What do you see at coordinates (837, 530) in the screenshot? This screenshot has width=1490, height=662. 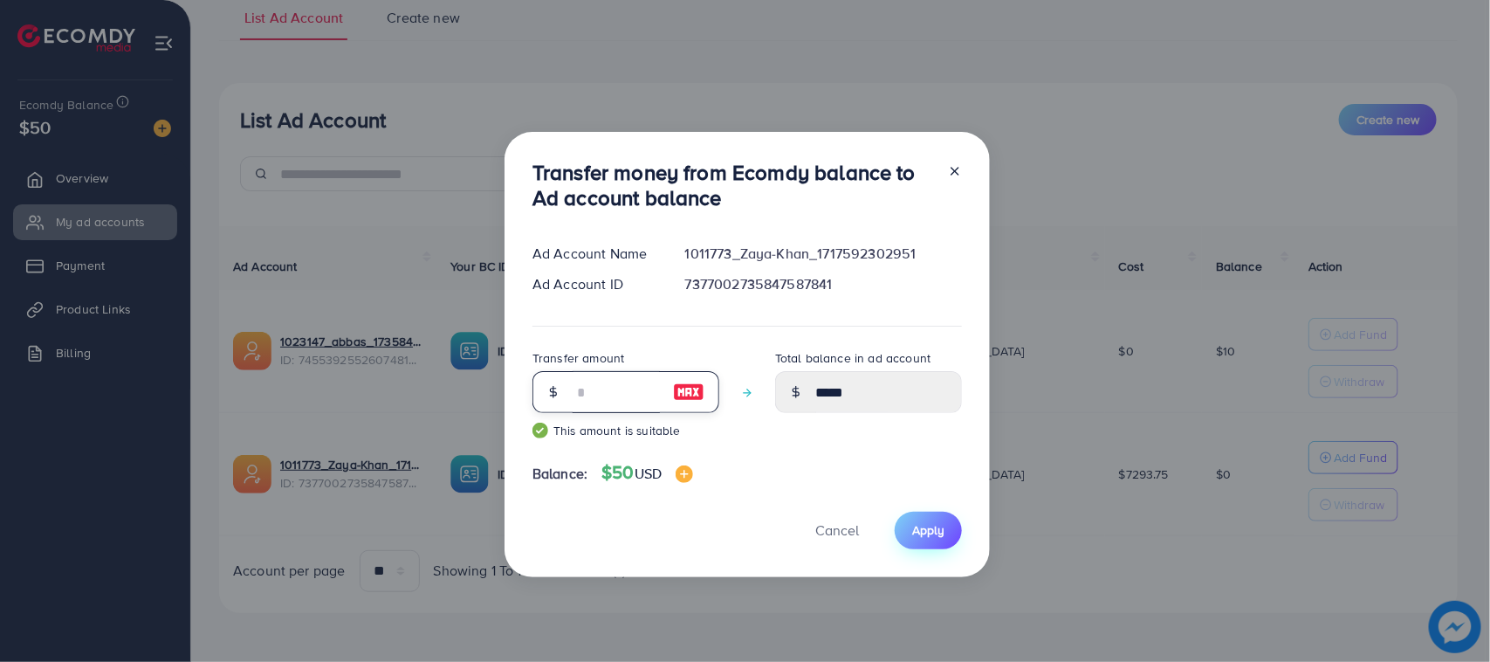 I see `button: Cancel` at bounding box center [837, 530].